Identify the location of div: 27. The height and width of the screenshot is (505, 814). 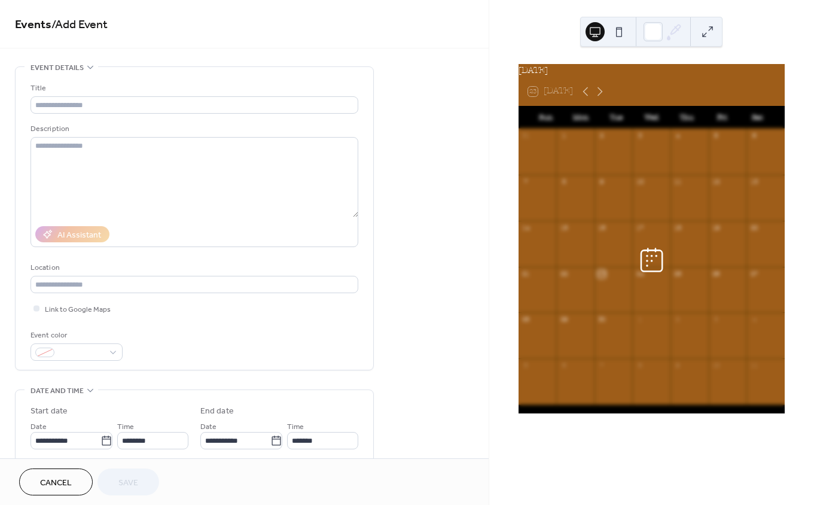
(754, 274).